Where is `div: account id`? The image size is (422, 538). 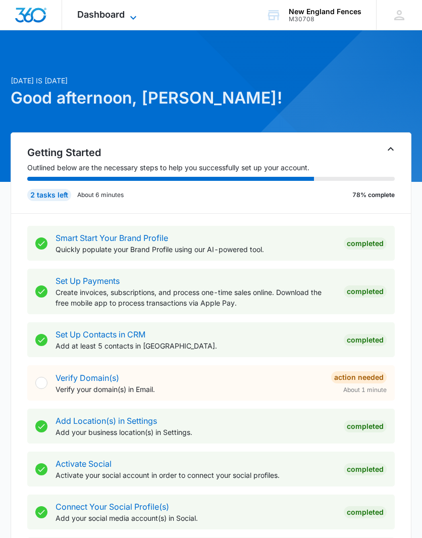
div: account id is located at coordinates (325, 19).